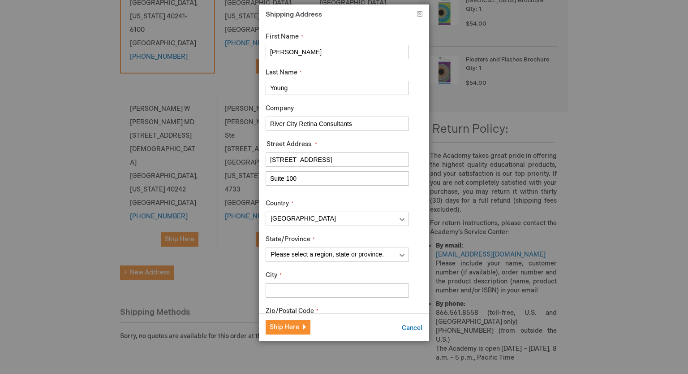 The height and width of the screenshot is (374, 688). What do you see at coordinates (288, 327) in the screenshot?
I see `button: Ship Here` at bounding box center [288, 327].